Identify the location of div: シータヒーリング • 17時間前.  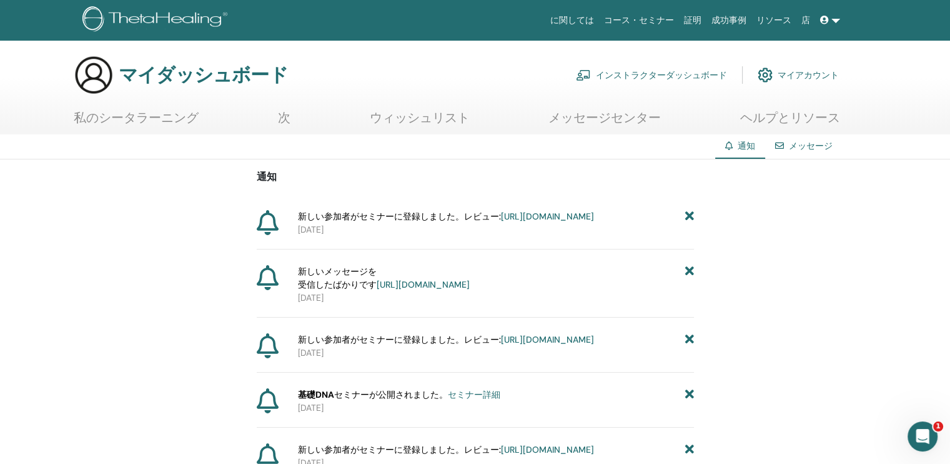
(71, 311).